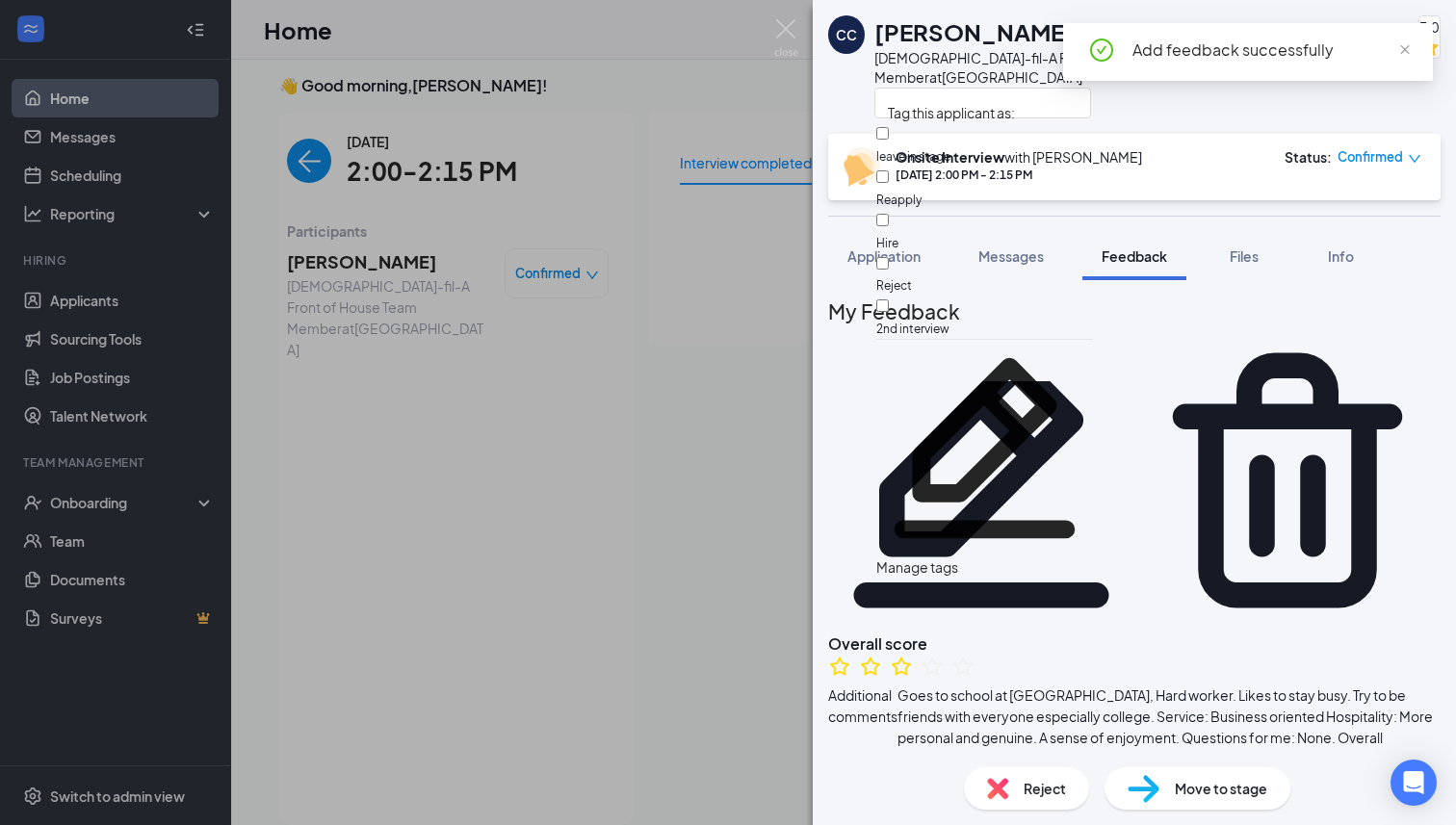 This screenshot has height=825, width=1456. Describe the element at coordinates (1135, 644) in the screenshot. I see `h3: Overall score` at that location.